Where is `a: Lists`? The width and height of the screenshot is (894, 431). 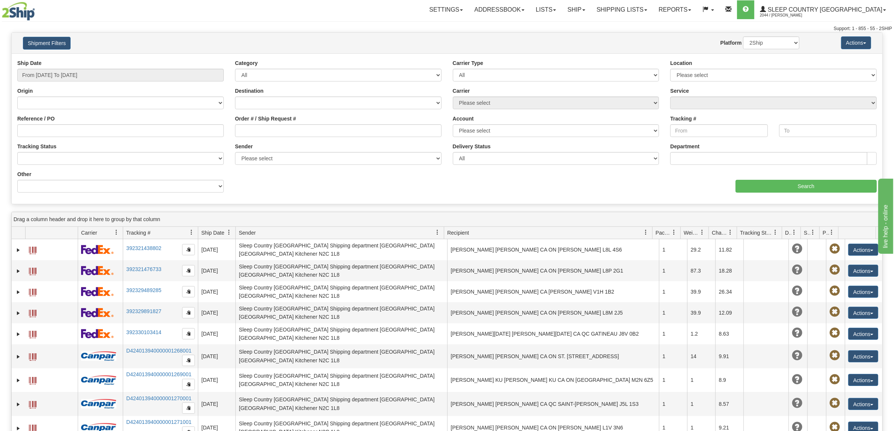 a: Lists is located at coordinates (546, 10).